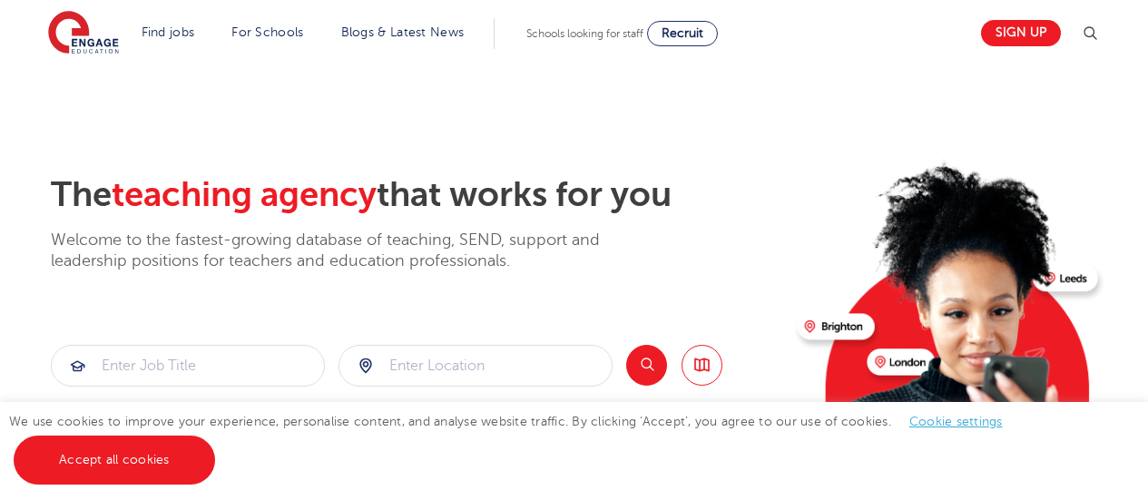 The image size is (1148, 500). Describe the element at coordinates (168, 32) in the screenshot. I see `a: Find jobs` at that location.